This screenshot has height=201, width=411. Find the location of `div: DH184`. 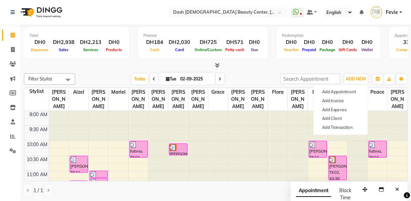

div: DH184 is located at coordinates (155, 42).